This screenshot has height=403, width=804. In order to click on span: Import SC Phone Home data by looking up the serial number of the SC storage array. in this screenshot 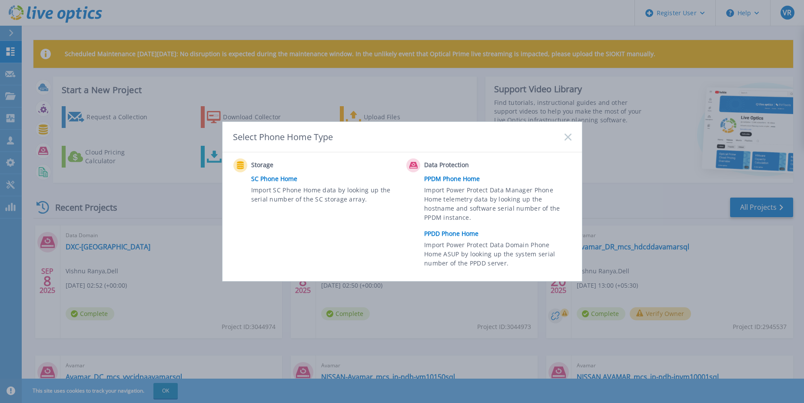, I will do `click(324, 195)`.